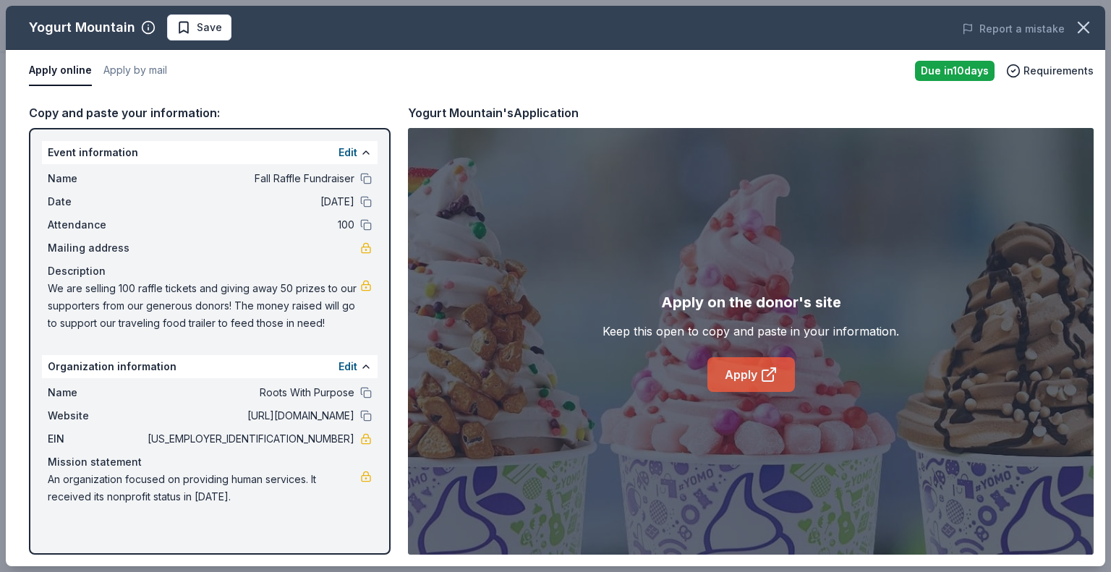 Image resolution: width=1111 pixels, height=572 pixels. Describe the element at coordinates (493, 113) in the screenshot. I see `div: Yogurt Mountain's Application` at that location.